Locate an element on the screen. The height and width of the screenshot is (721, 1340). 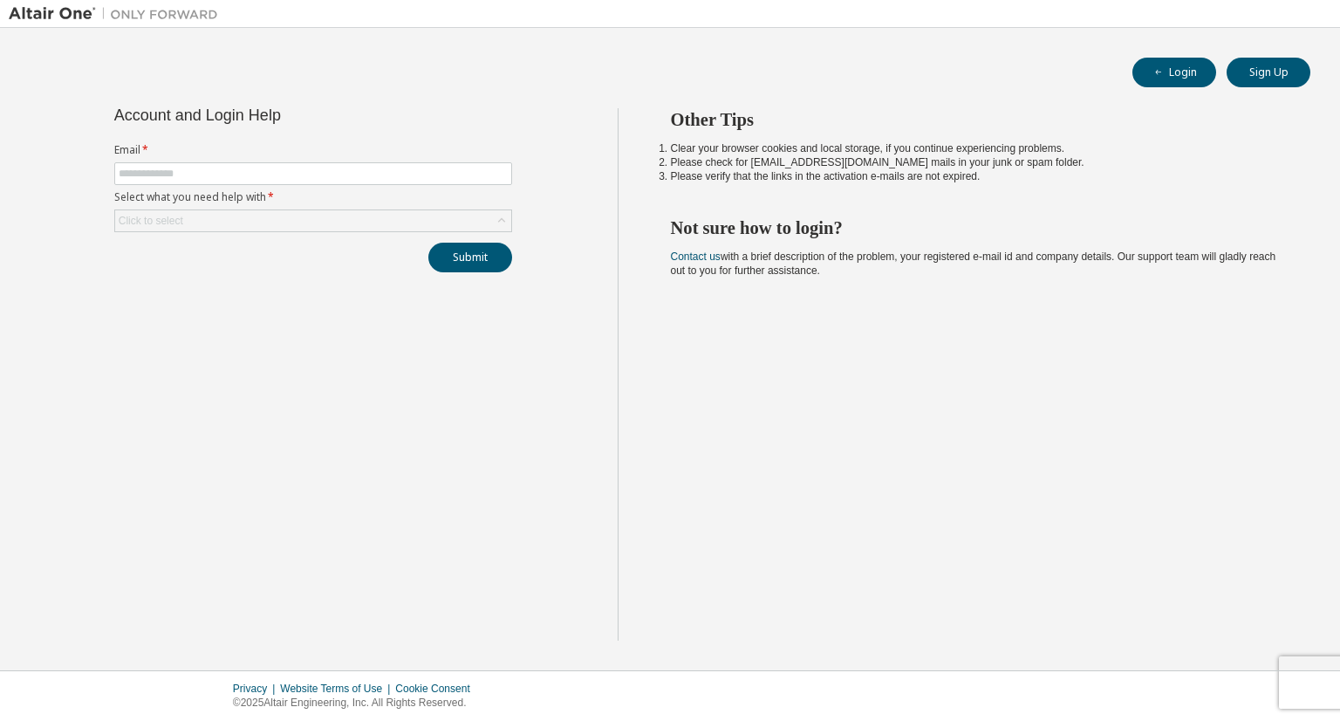
li: Please verify that the links in the activation e-mails are not expired. is located at coordinates (975, 176).